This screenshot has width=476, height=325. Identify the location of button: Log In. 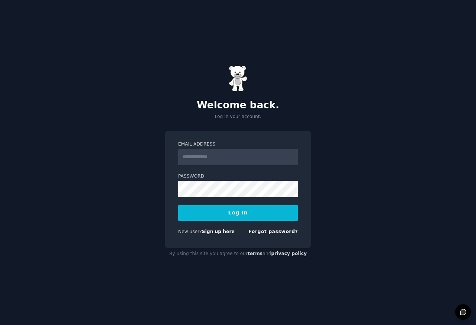
(238, 213).